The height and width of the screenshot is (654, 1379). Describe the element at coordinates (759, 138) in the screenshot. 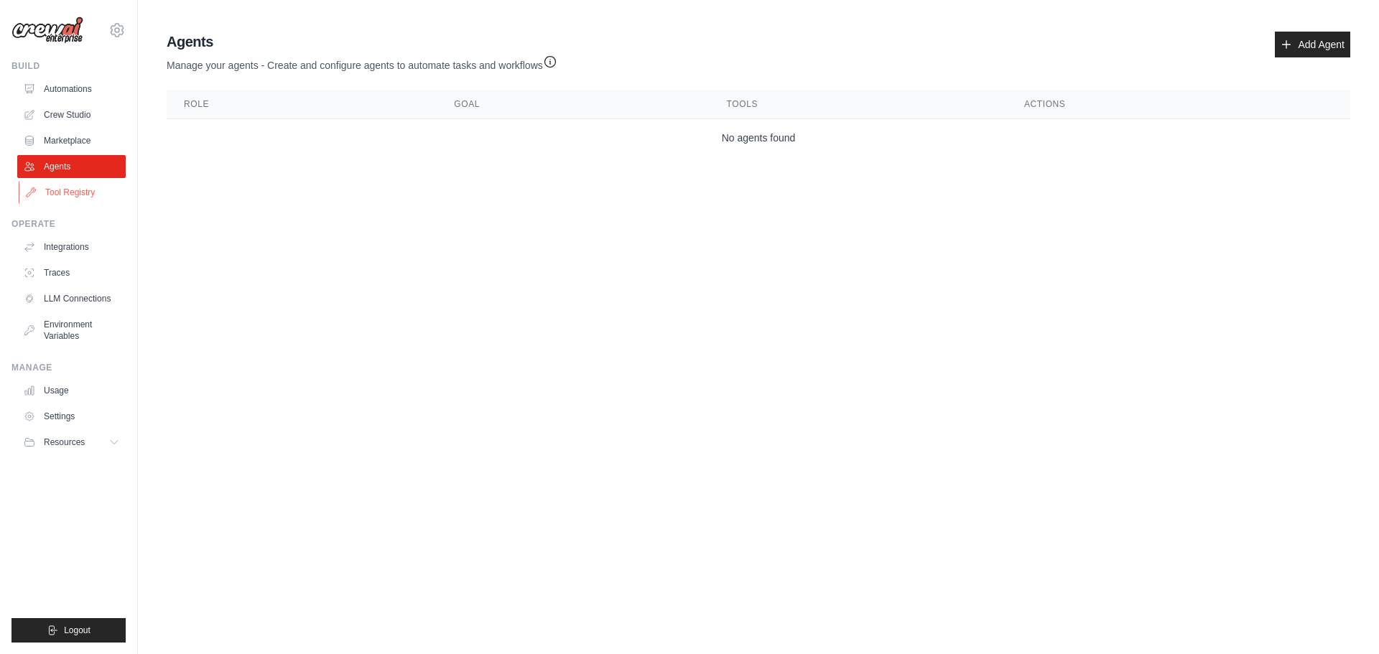

I see `td: No agents found` at that location.